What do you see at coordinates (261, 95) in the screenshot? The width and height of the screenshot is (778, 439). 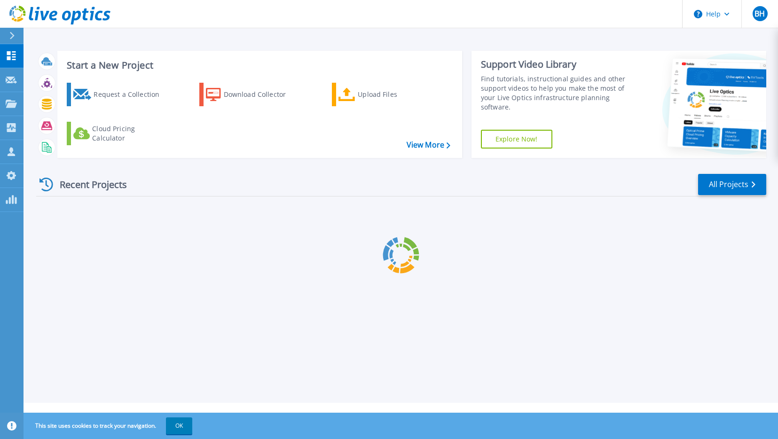 I see `div: Download Collector` at bounding box center [261, 95].